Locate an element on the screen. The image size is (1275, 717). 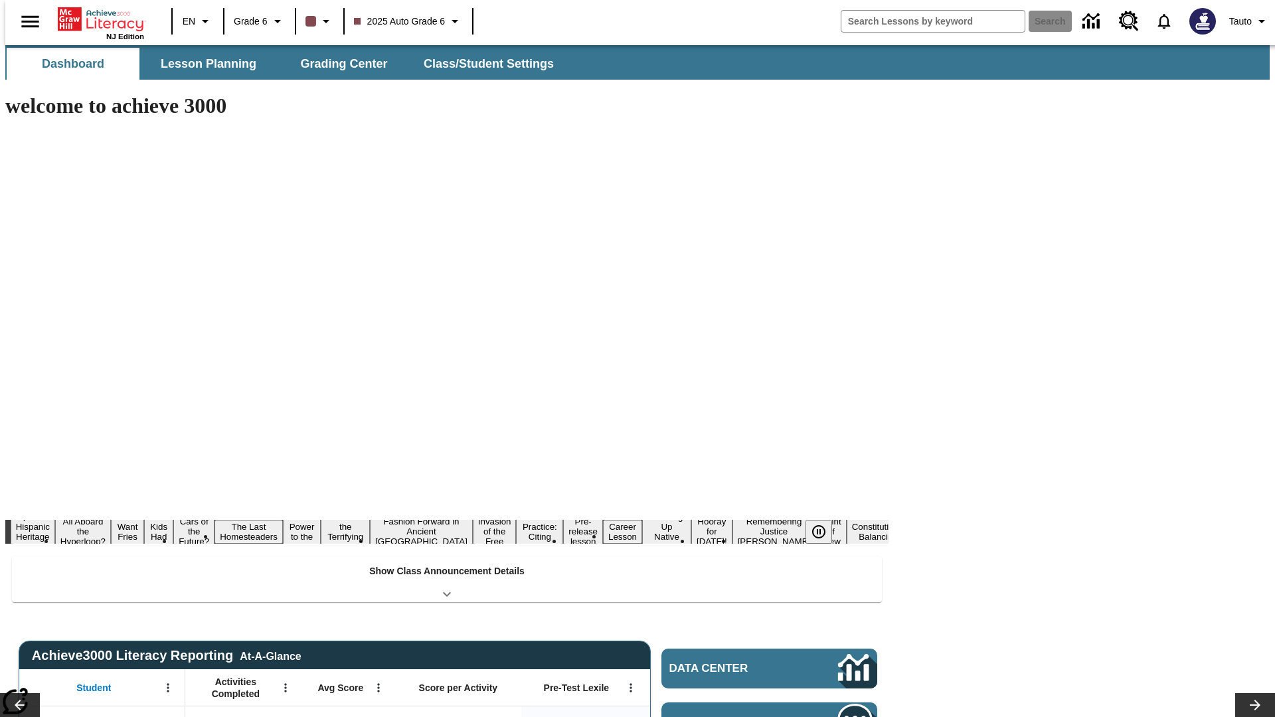
span: Activities Completed is located at coordinates (236, 688).